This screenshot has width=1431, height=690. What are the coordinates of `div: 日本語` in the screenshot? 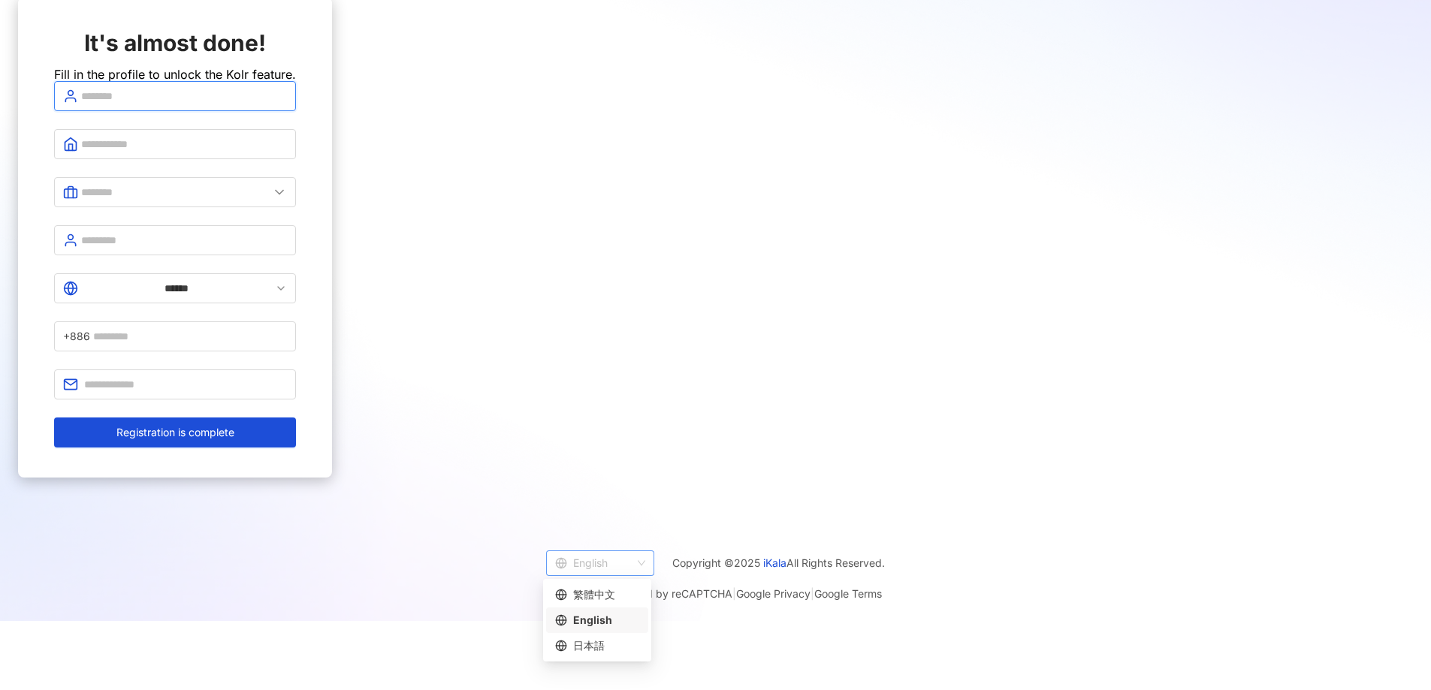 It's located at (597, 646).